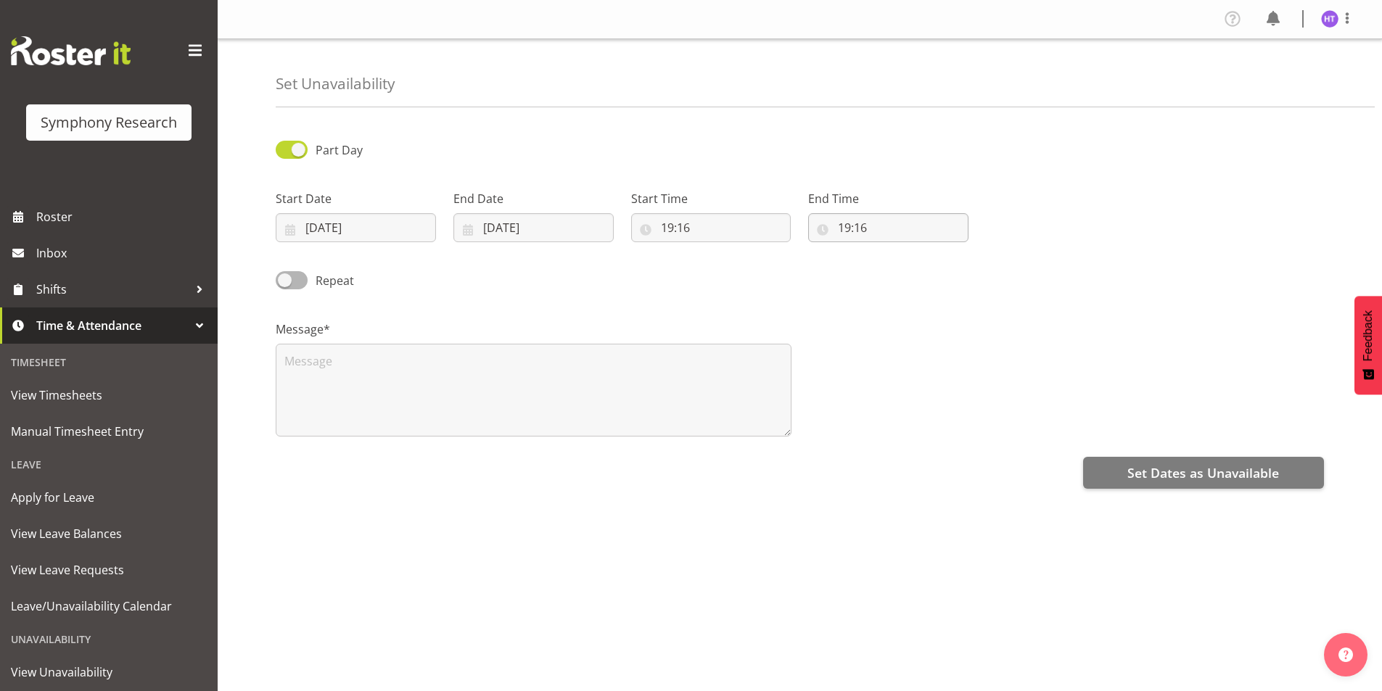  I want to click on img: help-xxl-2.png, so click(1345, 655).